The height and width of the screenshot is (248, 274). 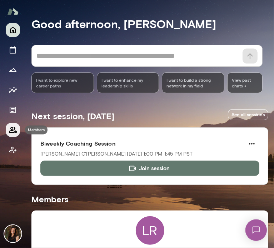 What do you see at coordinates (128, 83) in the screenshot?
I see `span: I want to enhance my leadership skills` at bounding box center [128, 83].